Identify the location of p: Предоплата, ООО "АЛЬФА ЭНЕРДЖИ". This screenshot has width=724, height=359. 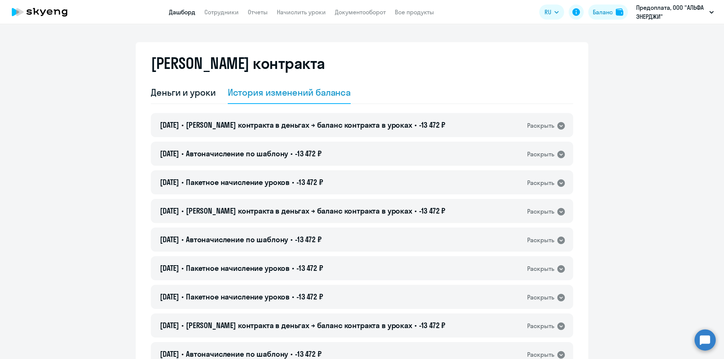
(671, 12).